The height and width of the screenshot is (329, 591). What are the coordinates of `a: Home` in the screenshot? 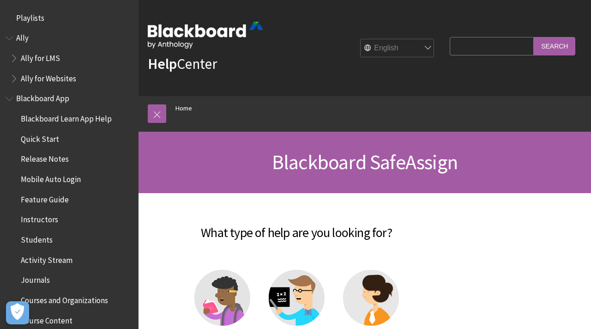 It's located at (184, 108).